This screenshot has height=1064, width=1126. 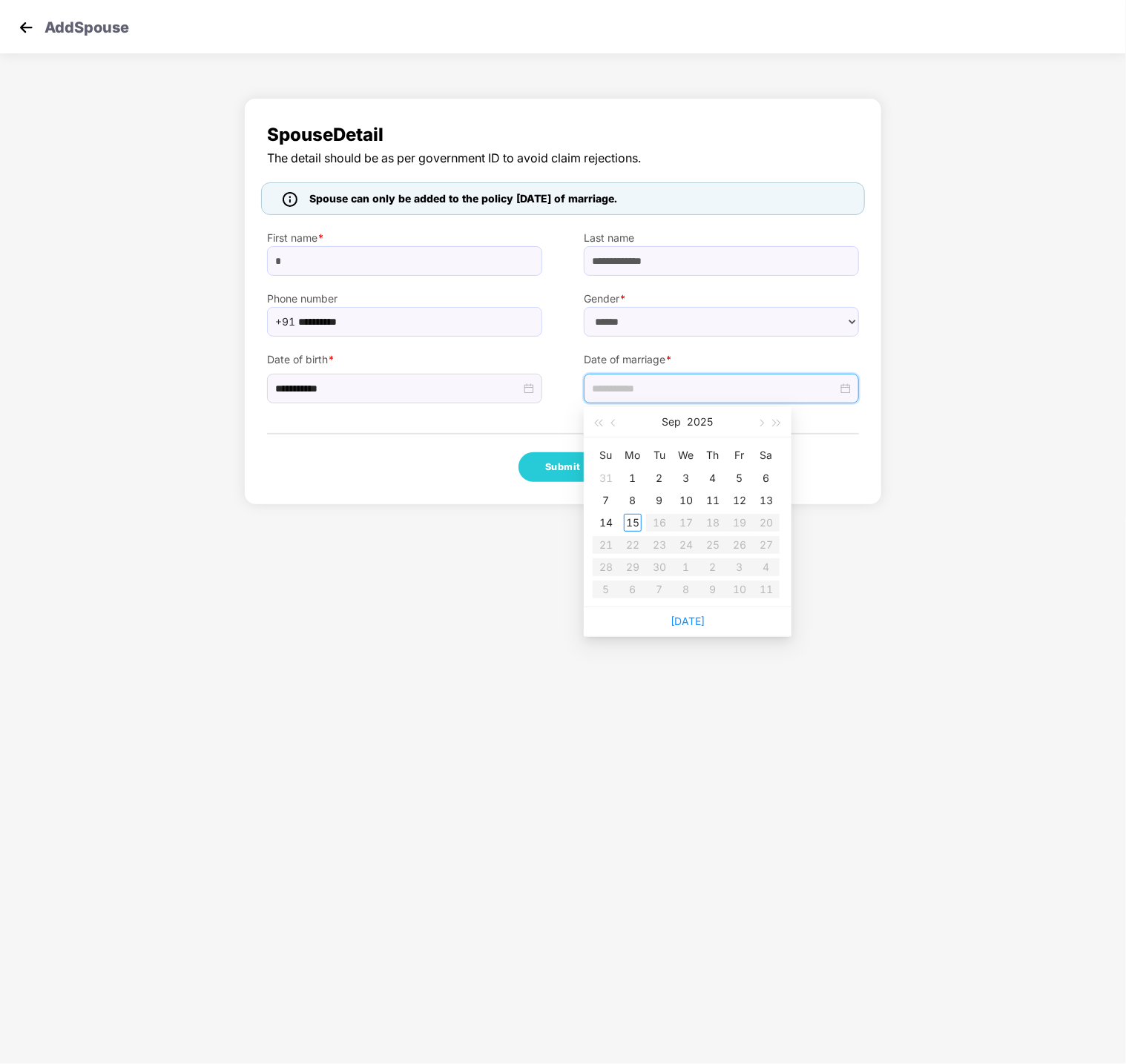 I want to click on th: Fr, so click(x=739, y=455).